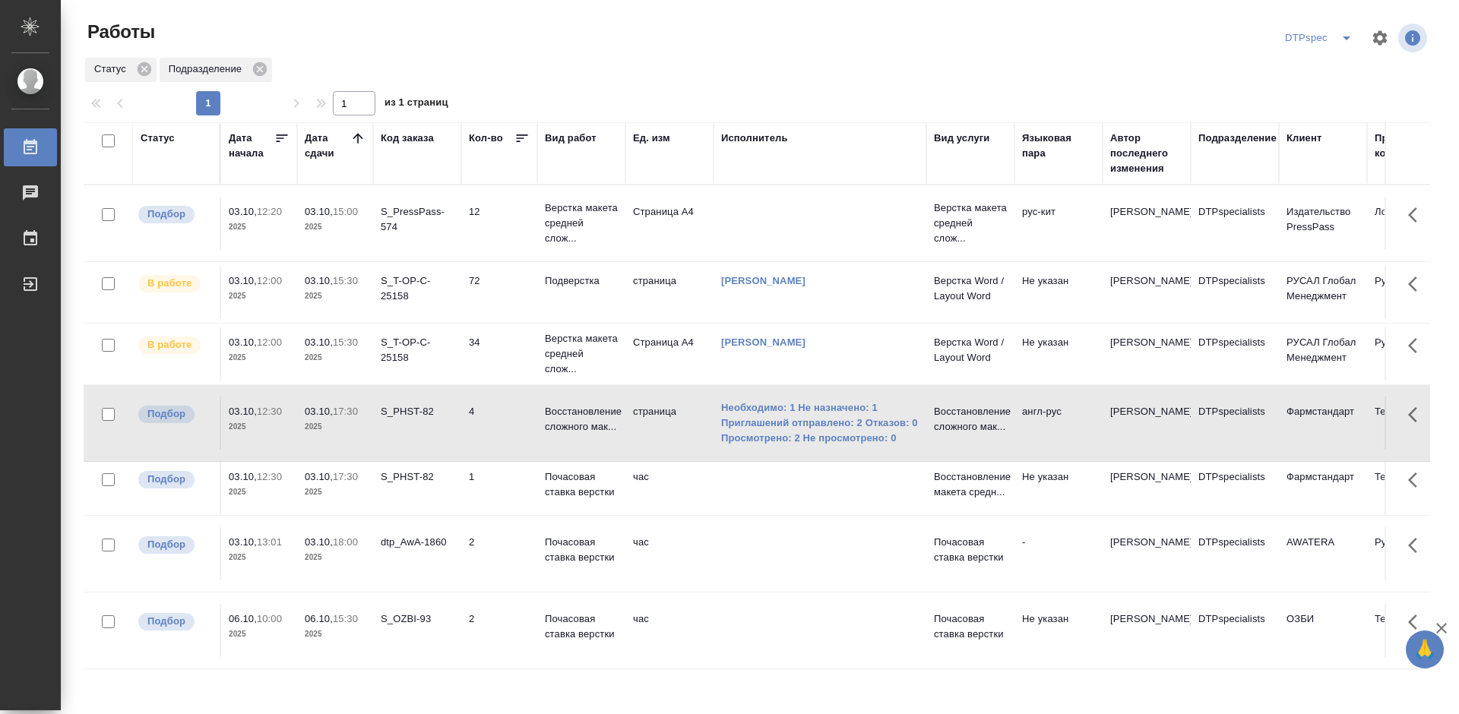  What do you see at coordinates (1380, 38) in the screenshot?
I see `span: Настроить таблицу` at bounding box center [1380, 38].